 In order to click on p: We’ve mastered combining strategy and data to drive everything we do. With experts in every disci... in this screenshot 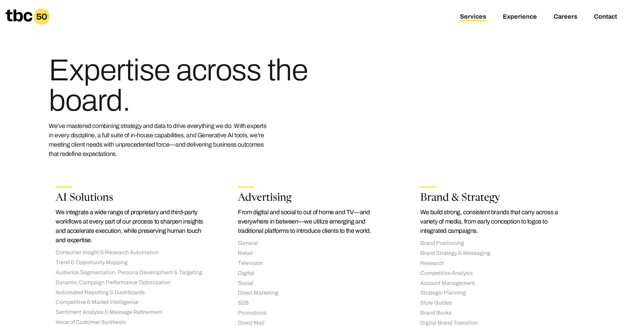, I will do `click(159, 140)`.